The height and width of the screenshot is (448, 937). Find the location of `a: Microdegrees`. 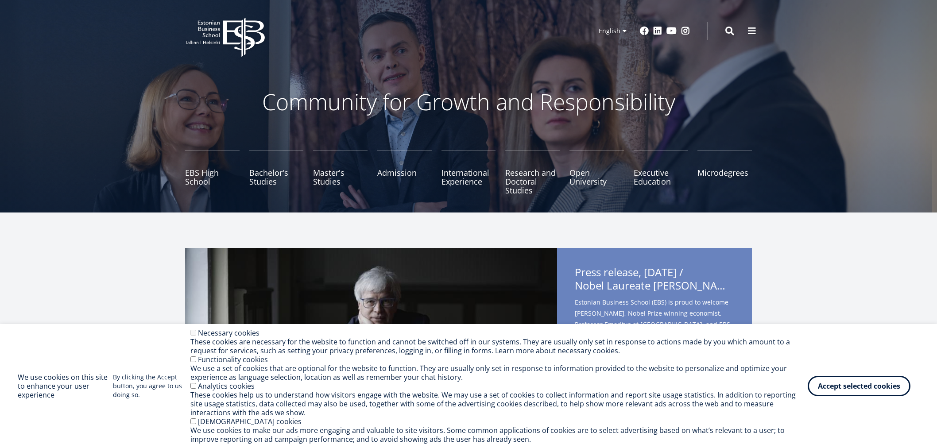

a: Microdegrees is located at coordinates (725, 173).